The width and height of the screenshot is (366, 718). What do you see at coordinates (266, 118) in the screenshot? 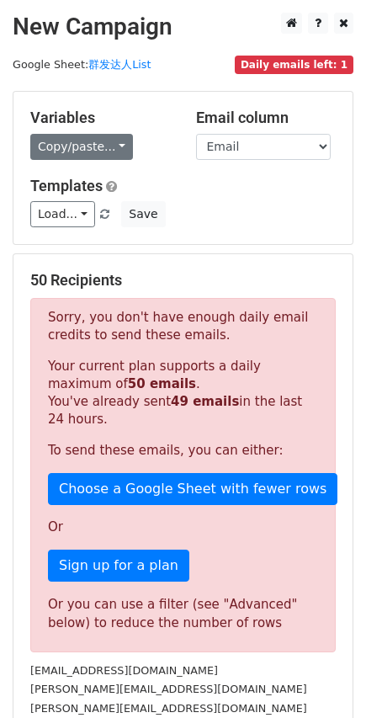
I see `h5: Email column` at bounding box center [266, 118].